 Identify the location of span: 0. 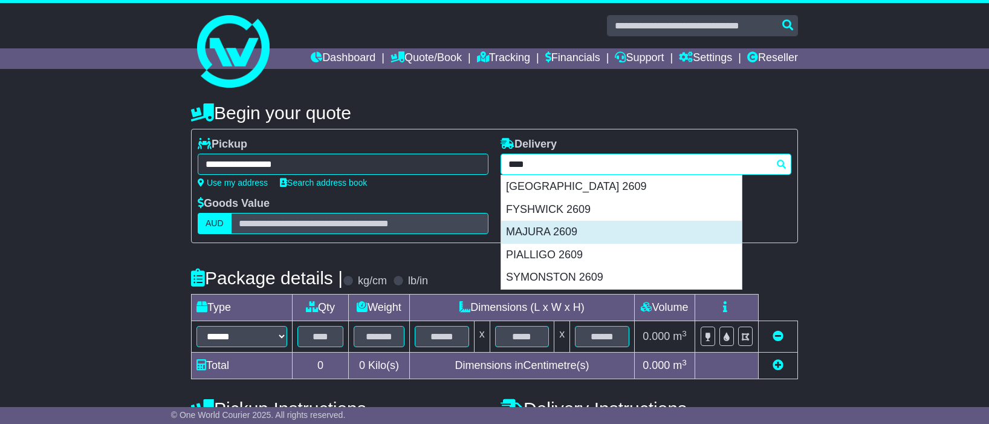
(362, 365).